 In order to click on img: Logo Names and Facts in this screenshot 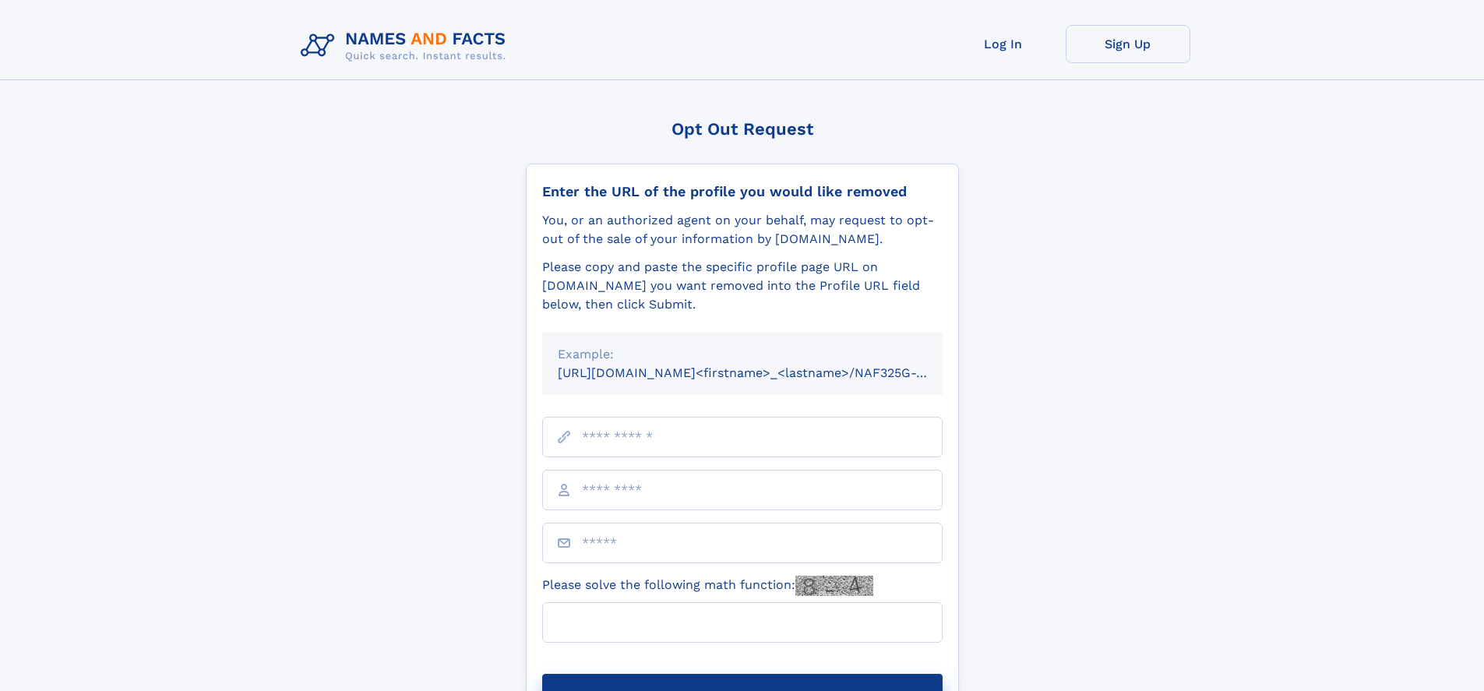, I will do `click(407, 46)`.